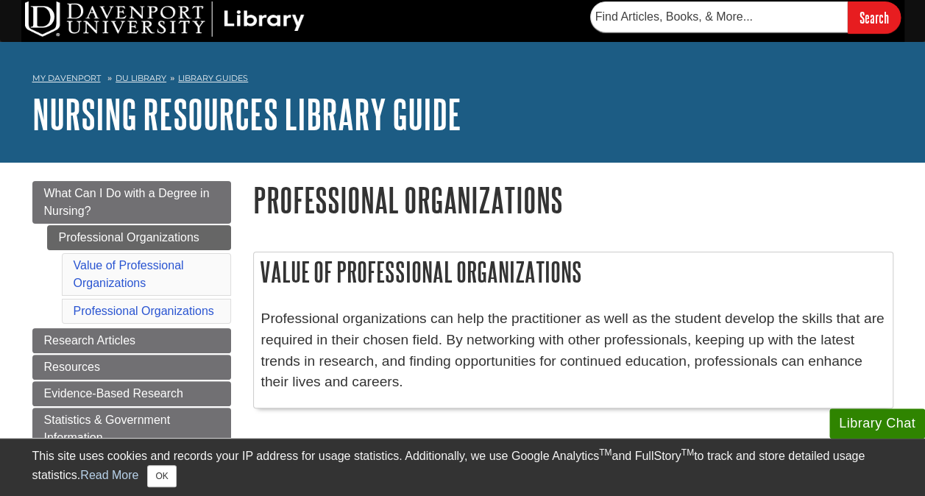  Describe the element at coordinates (132, 202) in the screenshot. I see `a: What Can I Do with a Degree in Nursing?` at that location.